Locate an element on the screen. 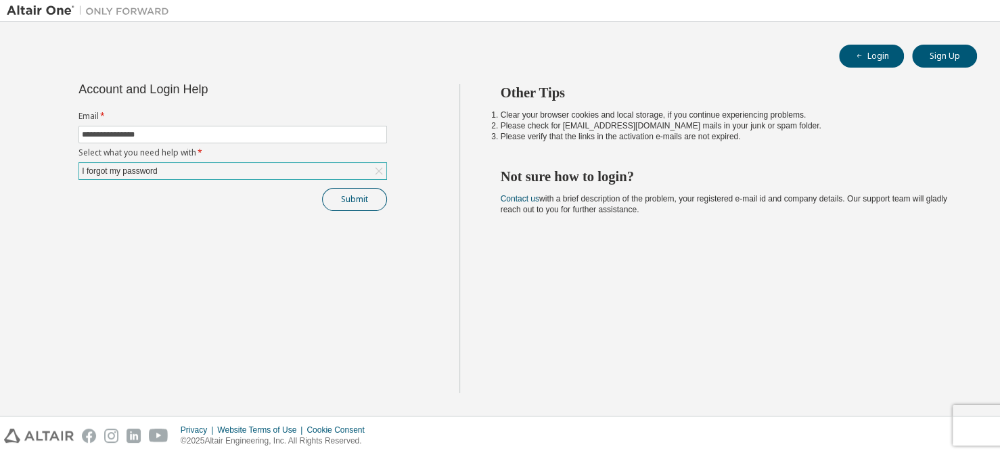  button: Submit is located at coordinates (355, 200).